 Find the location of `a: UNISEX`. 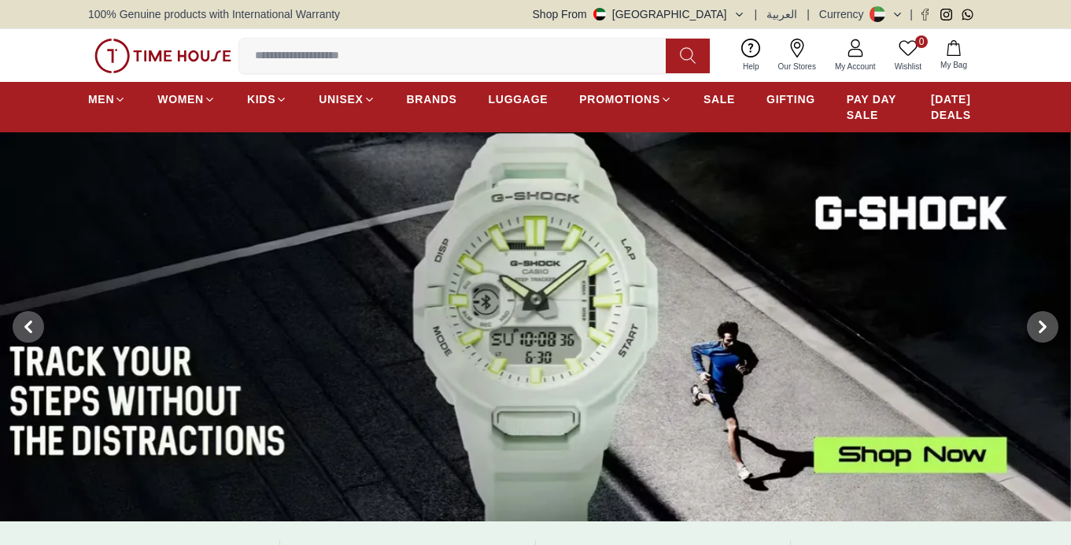

a: UNISEX is located at coordinates (346, 99).